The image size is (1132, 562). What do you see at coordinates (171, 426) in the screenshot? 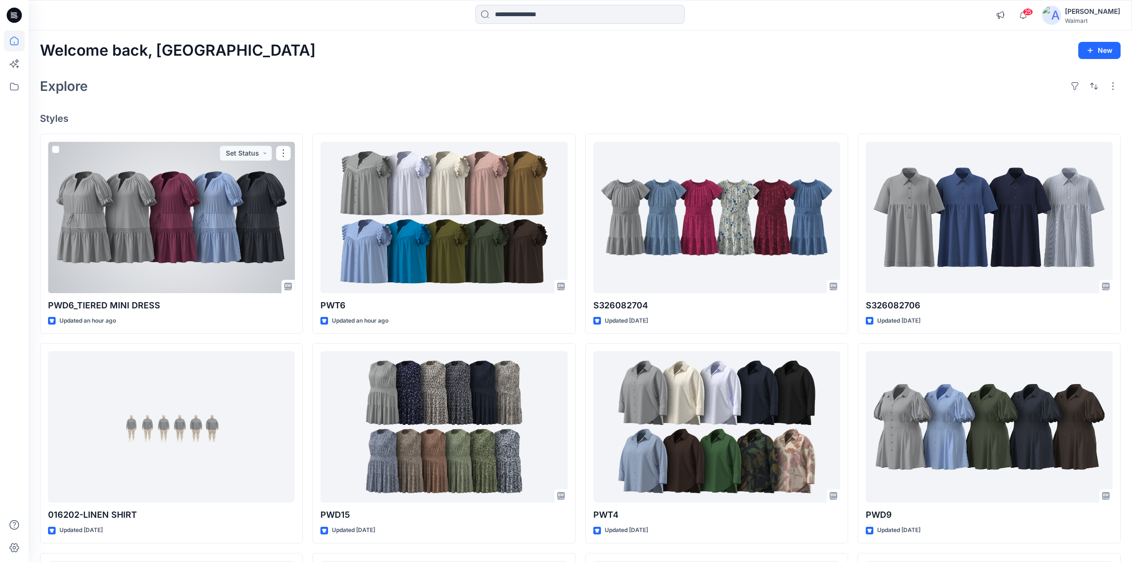
I see `a: 016202-LINEN SHIRT` at bounding box center [171, 426].